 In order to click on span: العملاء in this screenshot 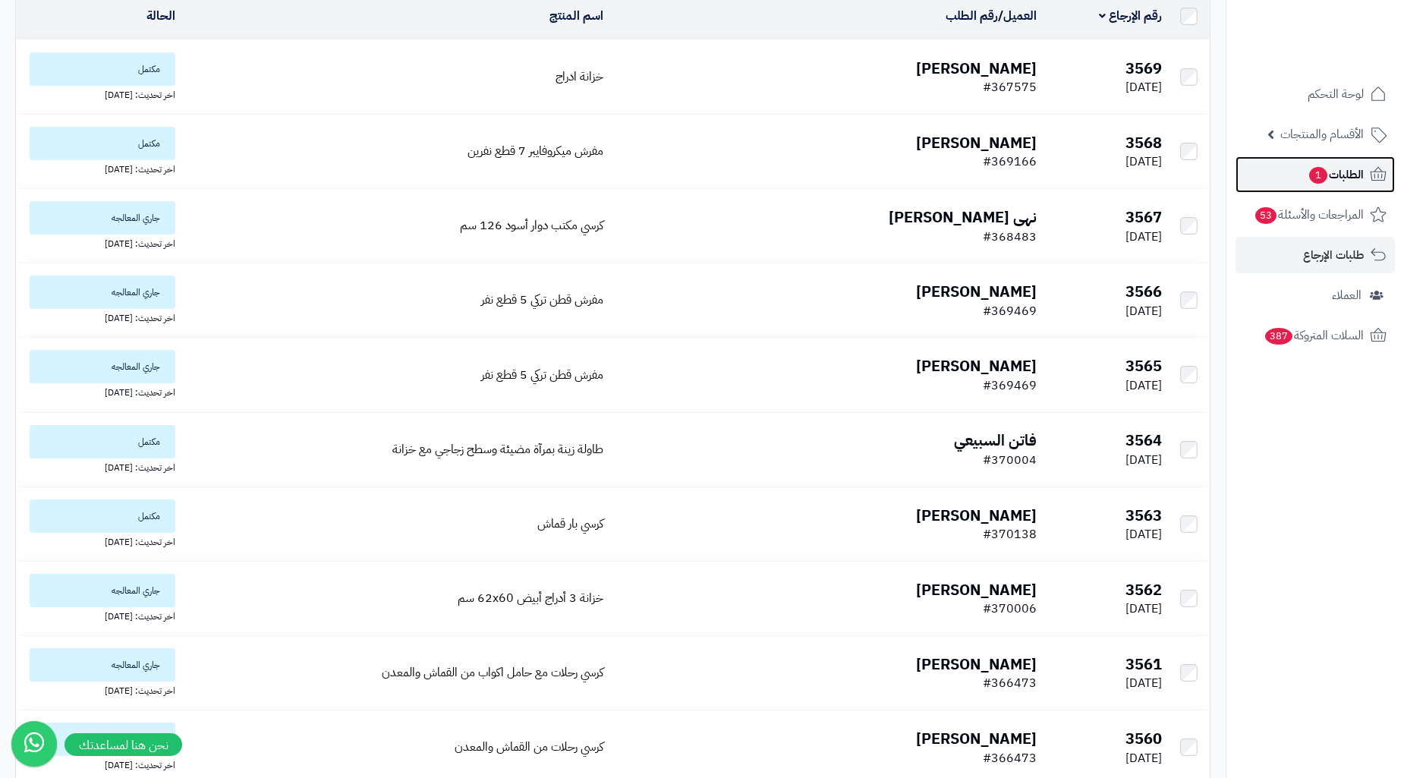, I will do `click(1346, 295)`.